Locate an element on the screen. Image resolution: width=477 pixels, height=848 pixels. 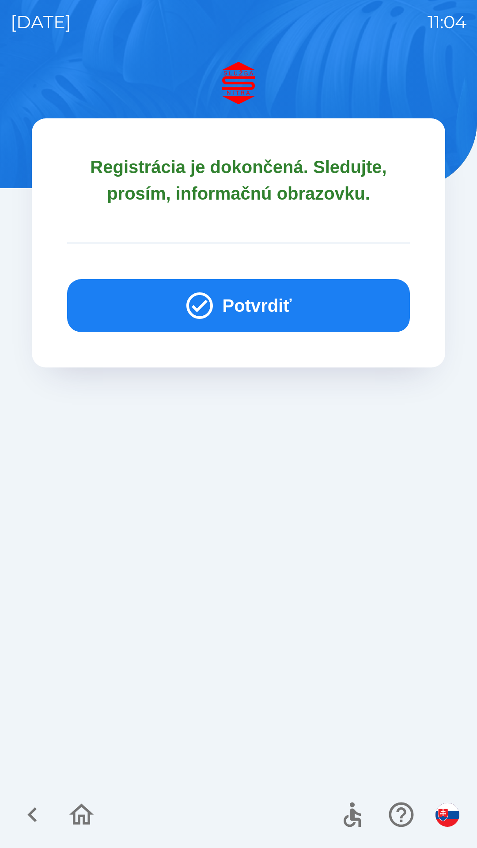
p: 11:04 is located at coordinates (447, 22).